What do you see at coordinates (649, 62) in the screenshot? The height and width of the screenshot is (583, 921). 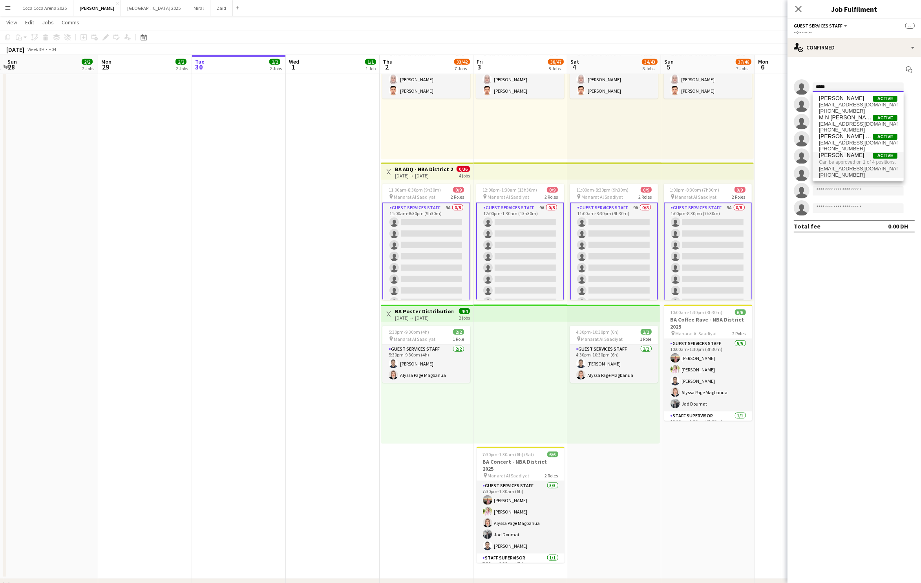 I see `span: 34/43` at bounding box center [649, 62].